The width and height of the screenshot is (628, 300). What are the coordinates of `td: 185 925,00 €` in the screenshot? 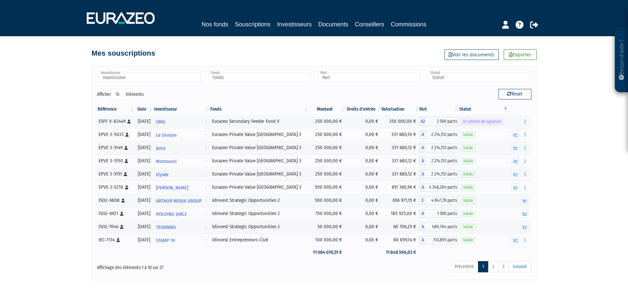 It's located at (400, 214).